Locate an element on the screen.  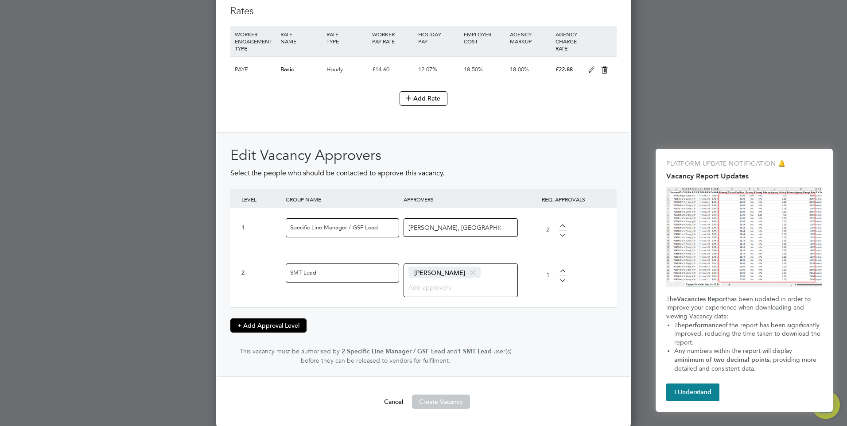
span: Basic is located at coordinates (287, 69).